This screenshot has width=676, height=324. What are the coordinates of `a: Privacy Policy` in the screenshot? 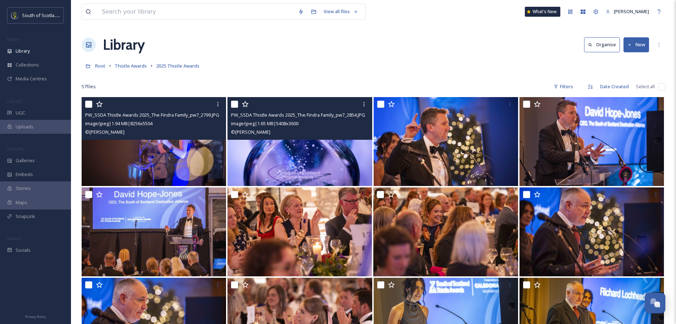 It's located at (36, 316).